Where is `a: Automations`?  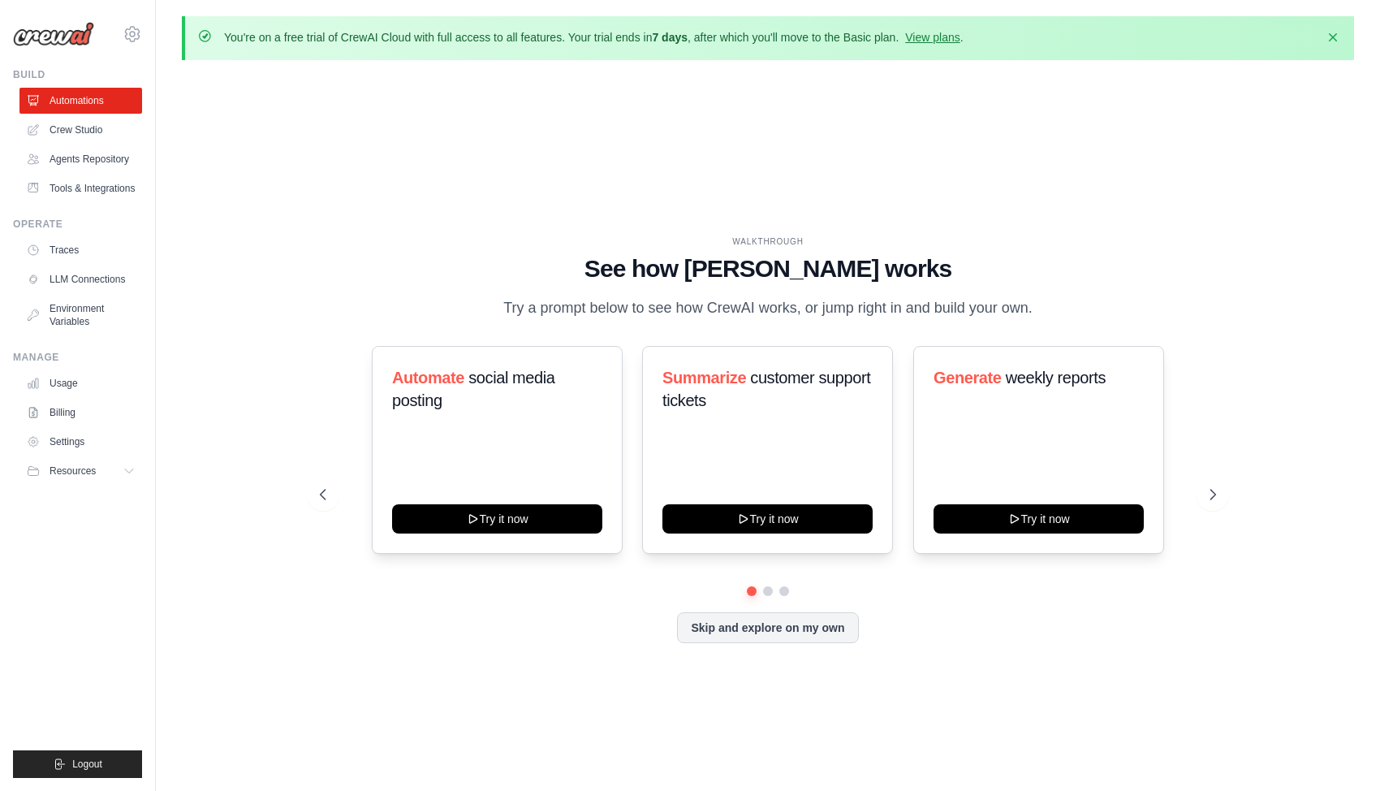 a: Automations is located at coordinates (80, 101).